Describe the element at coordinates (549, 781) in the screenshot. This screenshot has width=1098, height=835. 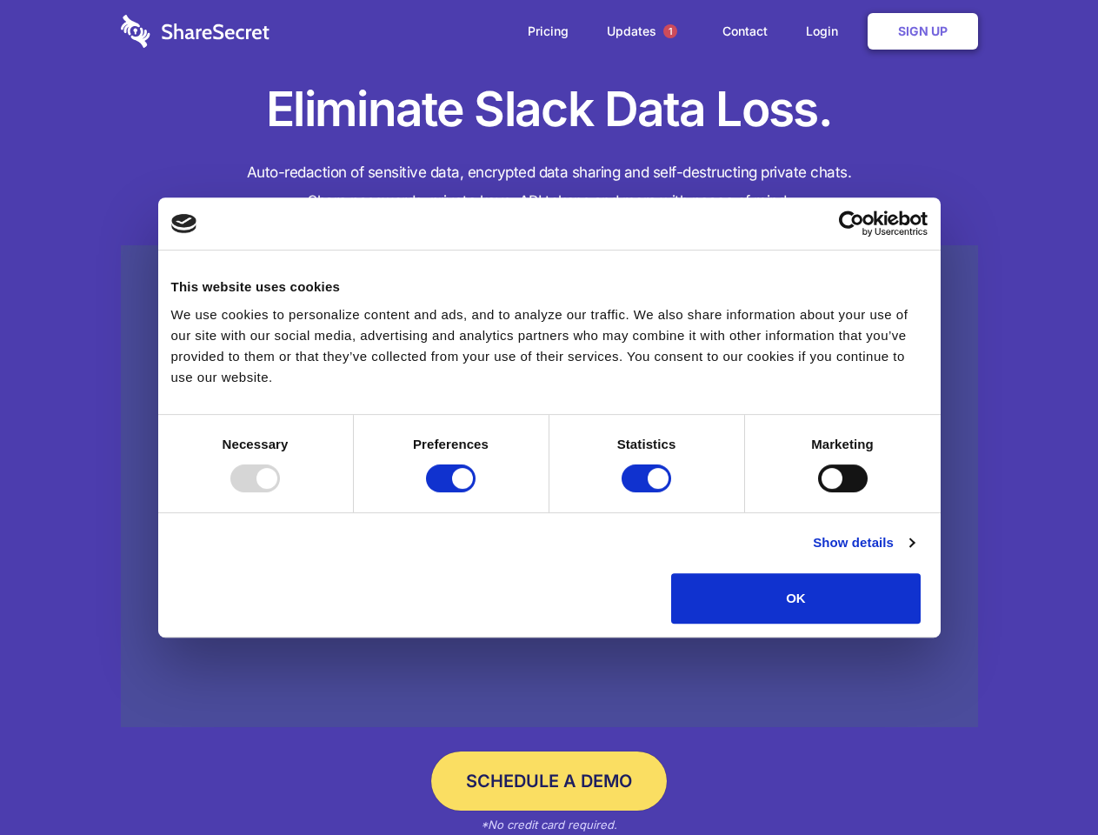
I see `a: Schedule a Demo` at that location.